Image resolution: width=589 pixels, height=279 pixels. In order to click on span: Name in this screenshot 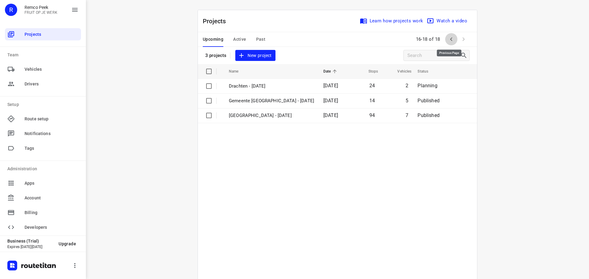, I will do `click(238, 71)`.